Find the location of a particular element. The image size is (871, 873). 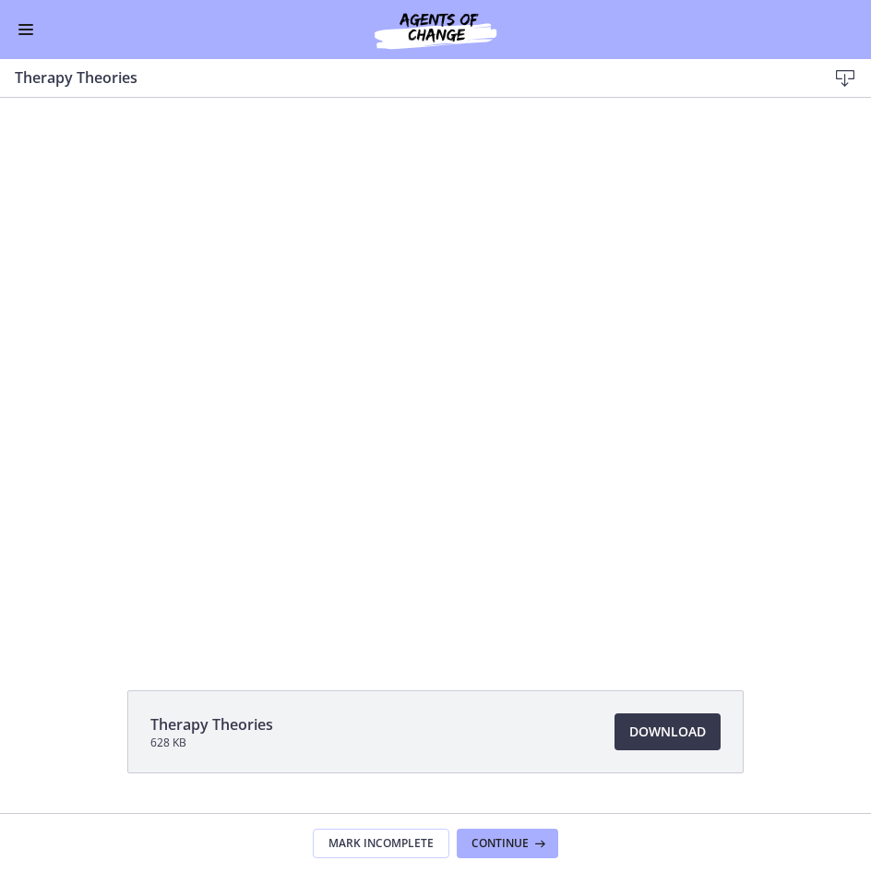

span: Continue is located at coordinates (500, 844).